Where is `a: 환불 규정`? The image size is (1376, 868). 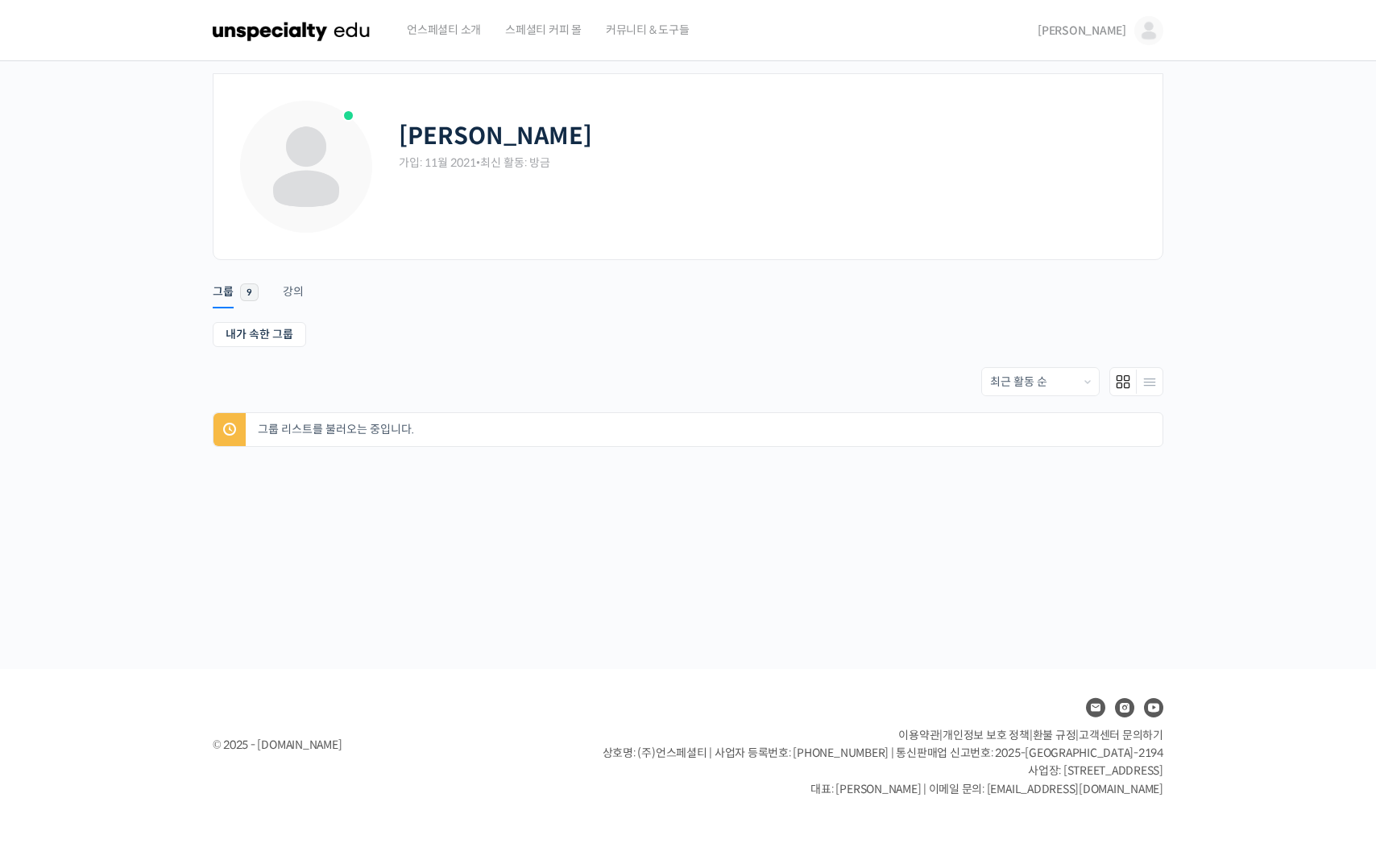 a: 환불 규정 is located at coordinates (1054, 735).